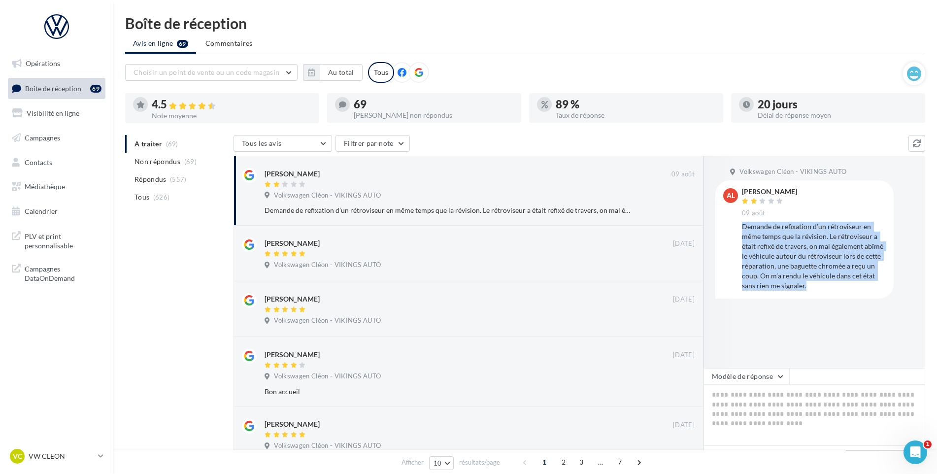  I want to click on span: Médiathèque, so click(45, 186).